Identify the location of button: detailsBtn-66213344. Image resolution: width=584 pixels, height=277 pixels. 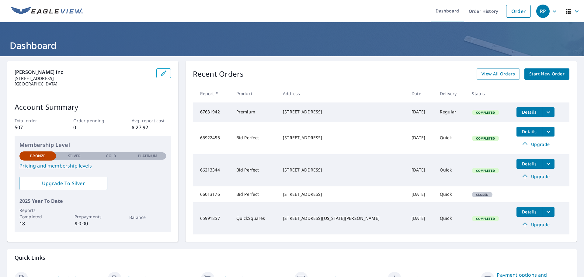
(529, 164).